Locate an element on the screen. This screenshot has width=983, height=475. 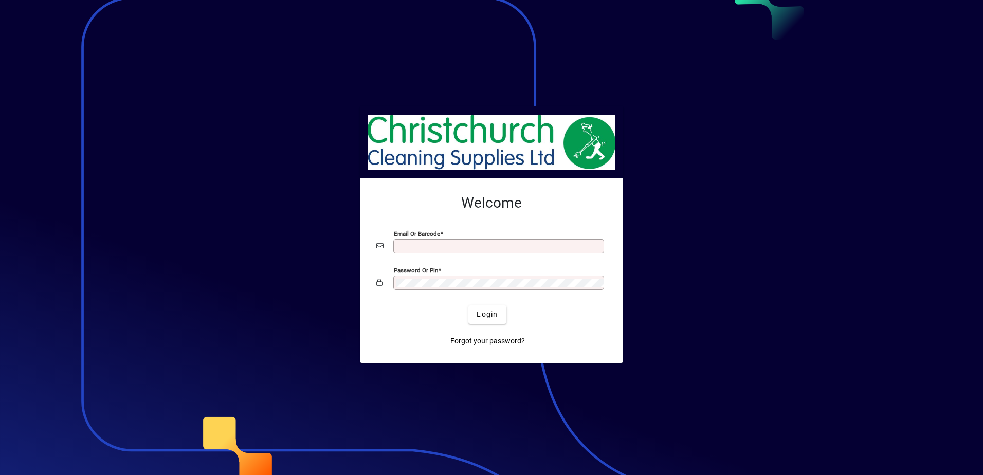
h2: Welcome is located at coordinates (491, 203).